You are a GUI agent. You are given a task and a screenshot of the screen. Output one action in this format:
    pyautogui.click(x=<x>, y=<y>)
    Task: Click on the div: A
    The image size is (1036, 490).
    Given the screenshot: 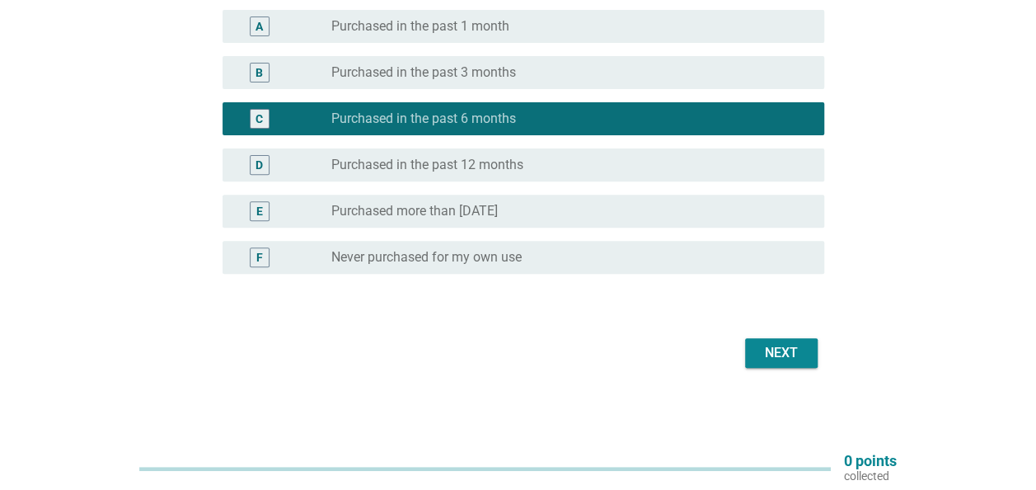 What is the action you would take?
    pyautogui.click(x=259, y=26)
    